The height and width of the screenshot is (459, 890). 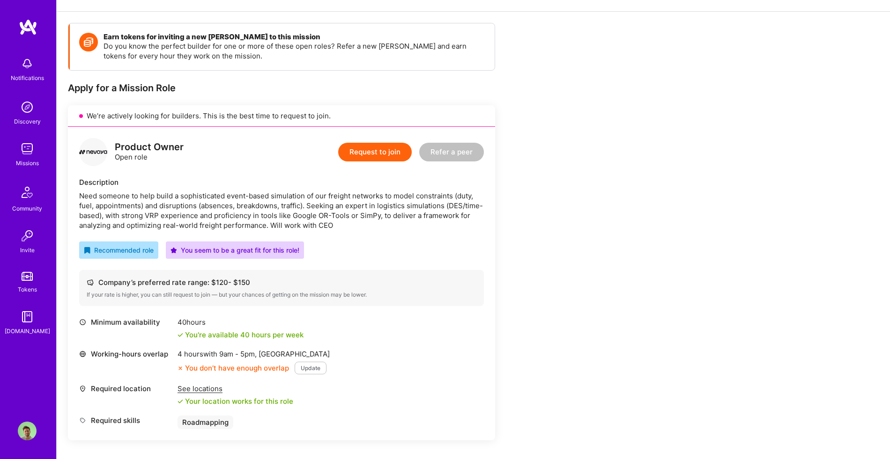 What do you see at coordinates (281, 282) in the screenshot?
I see `div: Company’s preferred rate range: $ 120 - $ 150` at bounding box center [281, 282].